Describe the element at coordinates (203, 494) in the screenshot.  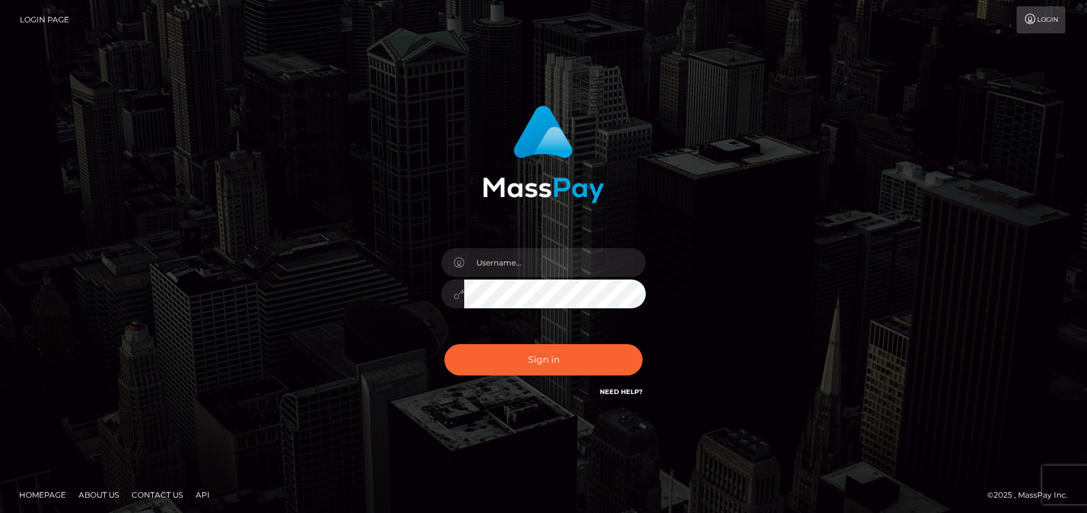
I see `a: API` at that location.